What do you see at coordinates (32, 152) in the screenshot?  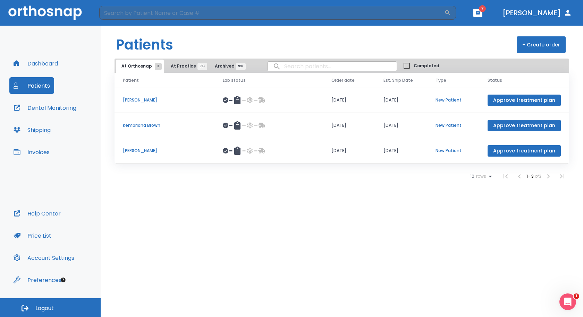 I see `button: Invoices` at bounding box center [32, 152].